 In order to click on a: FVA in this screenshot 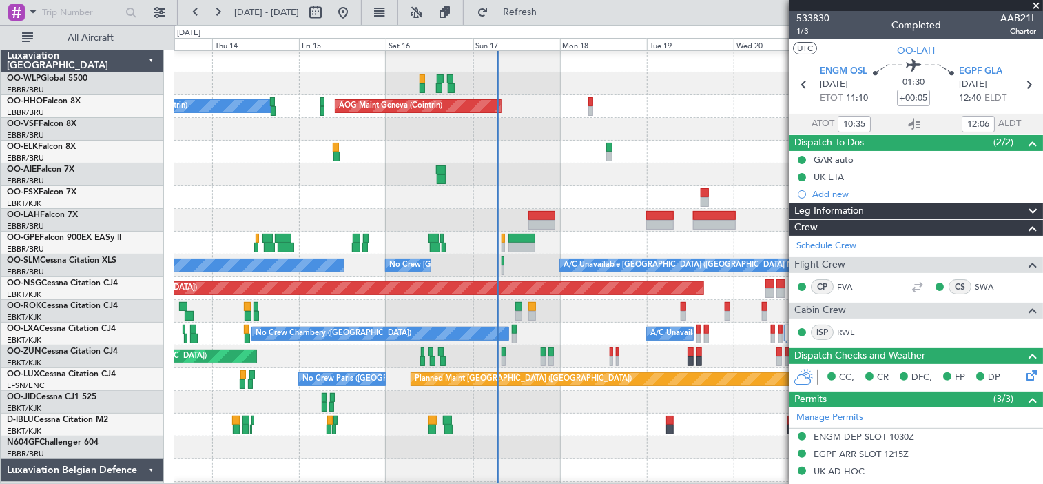, I will do `click(852, 287)`.